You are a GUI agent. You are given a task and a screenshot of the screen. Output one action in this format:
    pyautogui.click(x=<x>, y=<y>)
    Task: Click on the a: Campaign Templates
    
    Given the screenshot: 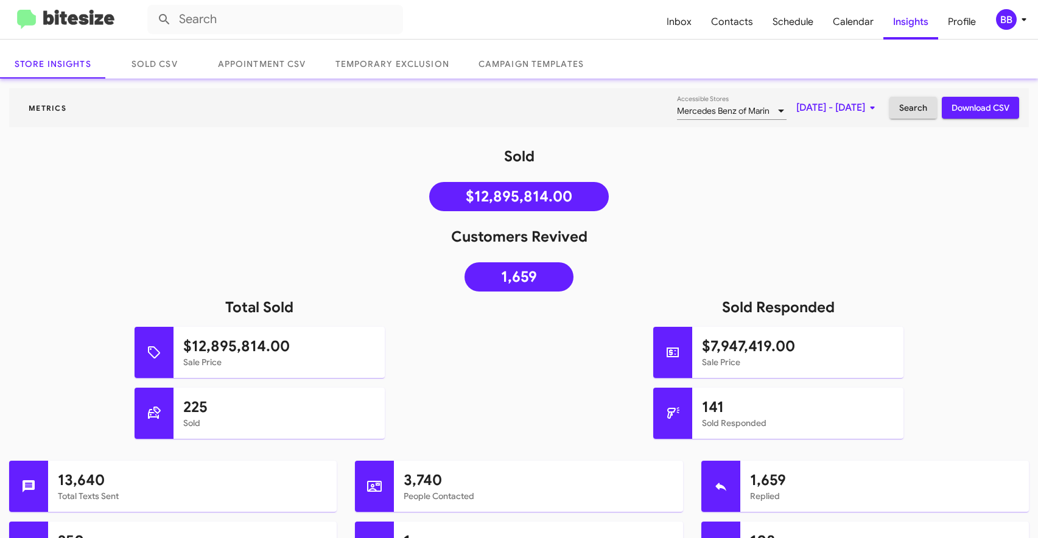 What is the action you would take?
    pyautogui.click(x=531, y=64)
    